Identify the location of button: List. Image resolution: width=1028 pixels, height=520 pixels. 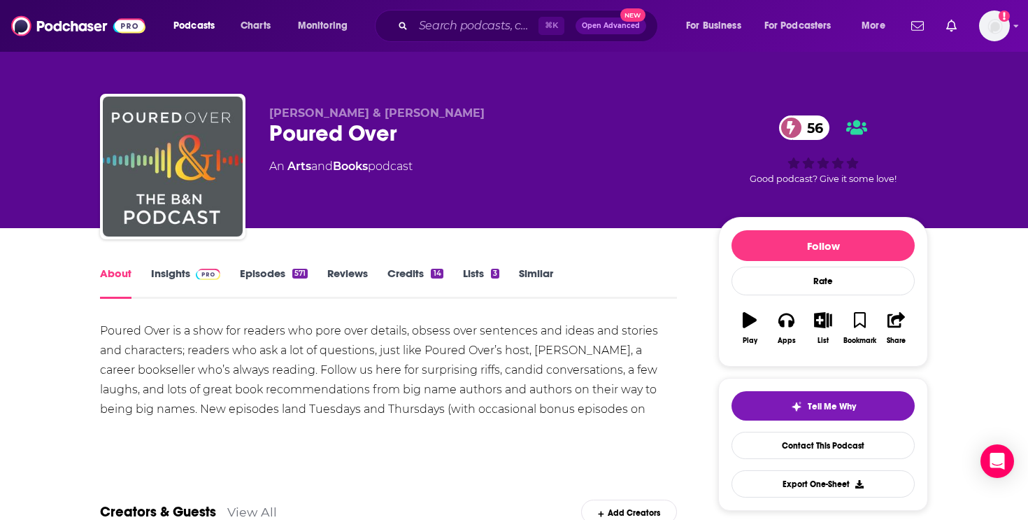
(823, 328).